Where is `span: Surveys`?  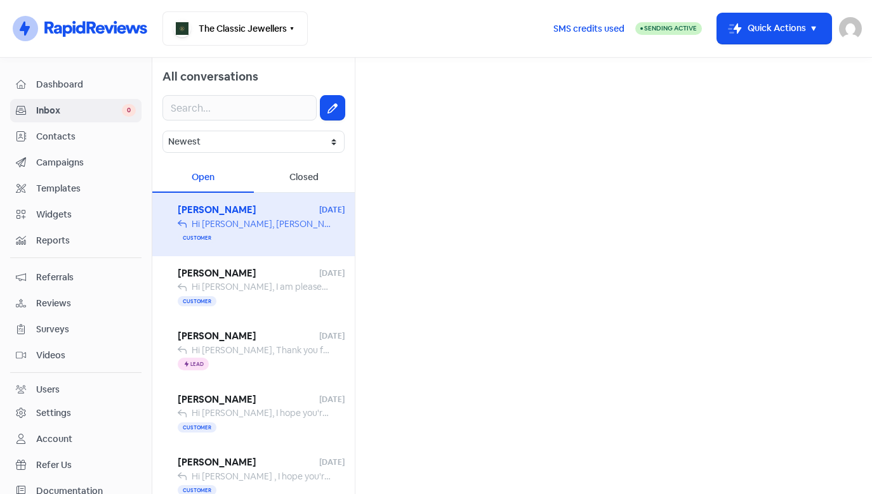
span: Surveys is located at coordinates (86, 329).